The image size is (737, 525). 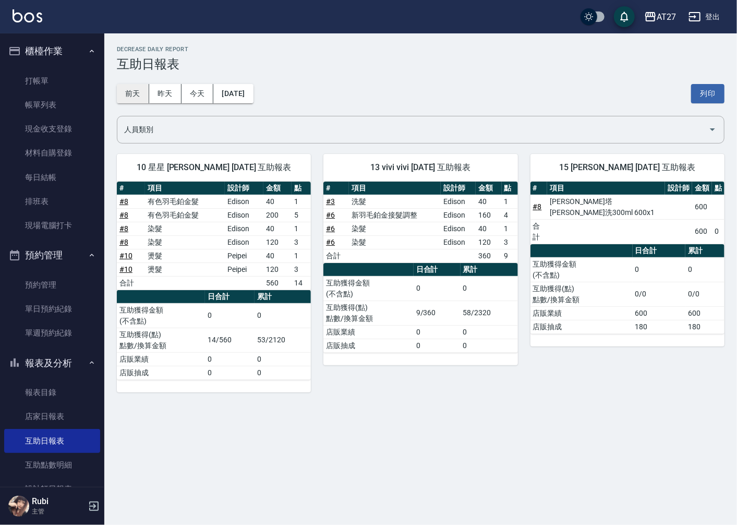 What do you see at coordinates (52, 81) in the screenshot?
I see `a: 打帳單` at bounding box center [52, 81].